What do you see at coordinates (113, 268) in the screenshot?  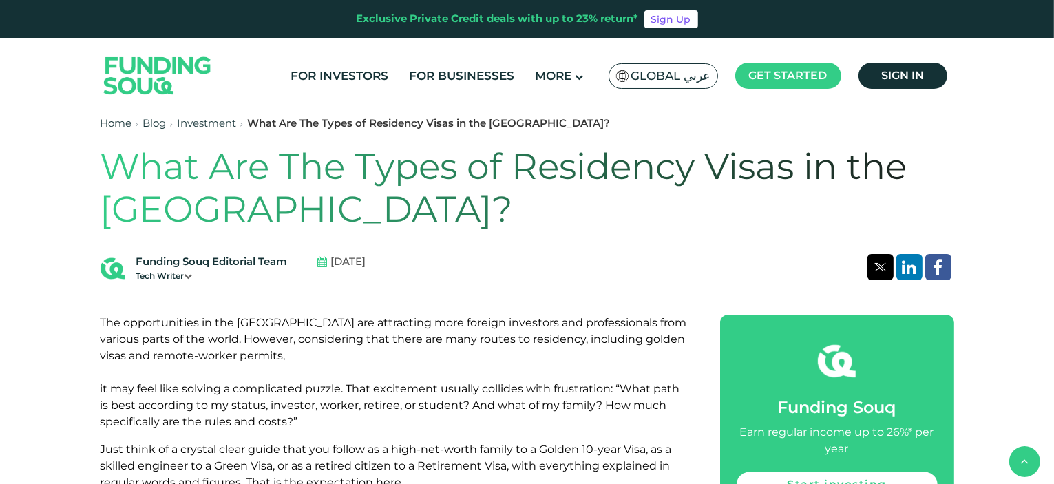 I see `img: Blog Author` at bounding box center [113, 268].